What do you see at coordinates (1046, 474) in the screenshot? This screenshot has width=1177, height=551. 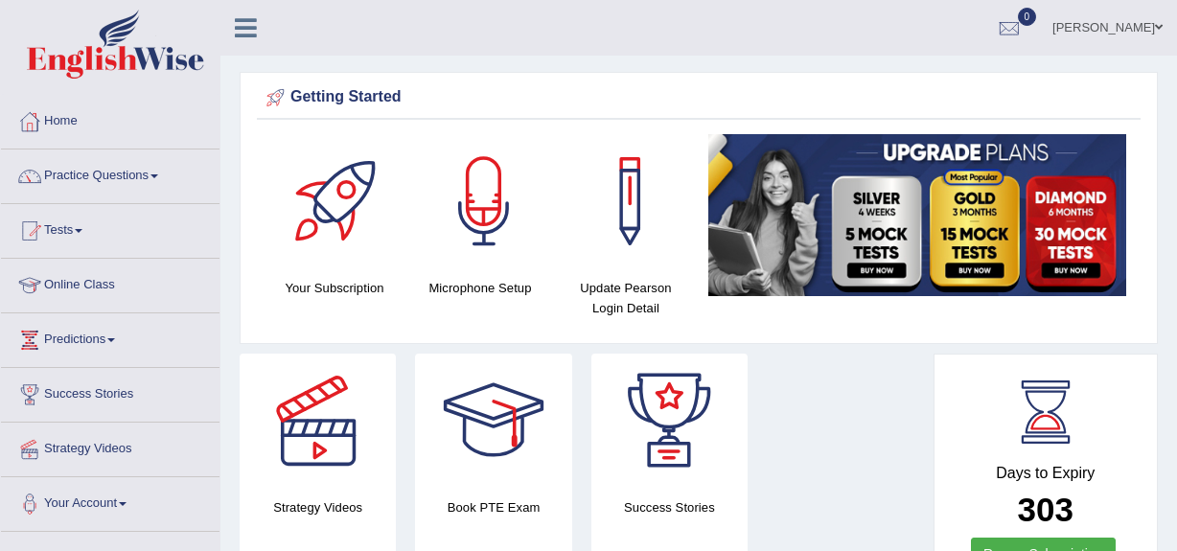 I see `h4: Days to Expiry` at bounding box center [1046, 474].